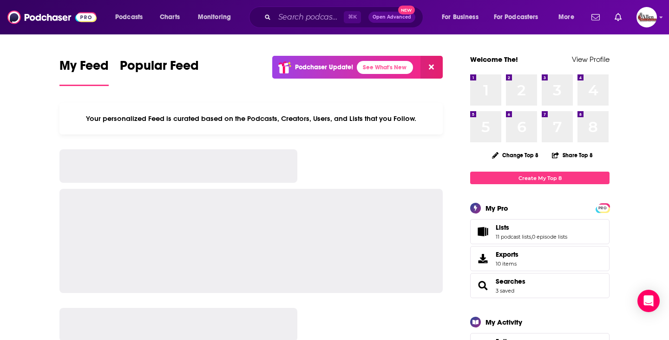  I want to click on span: Monitoring, so click(214, 17).